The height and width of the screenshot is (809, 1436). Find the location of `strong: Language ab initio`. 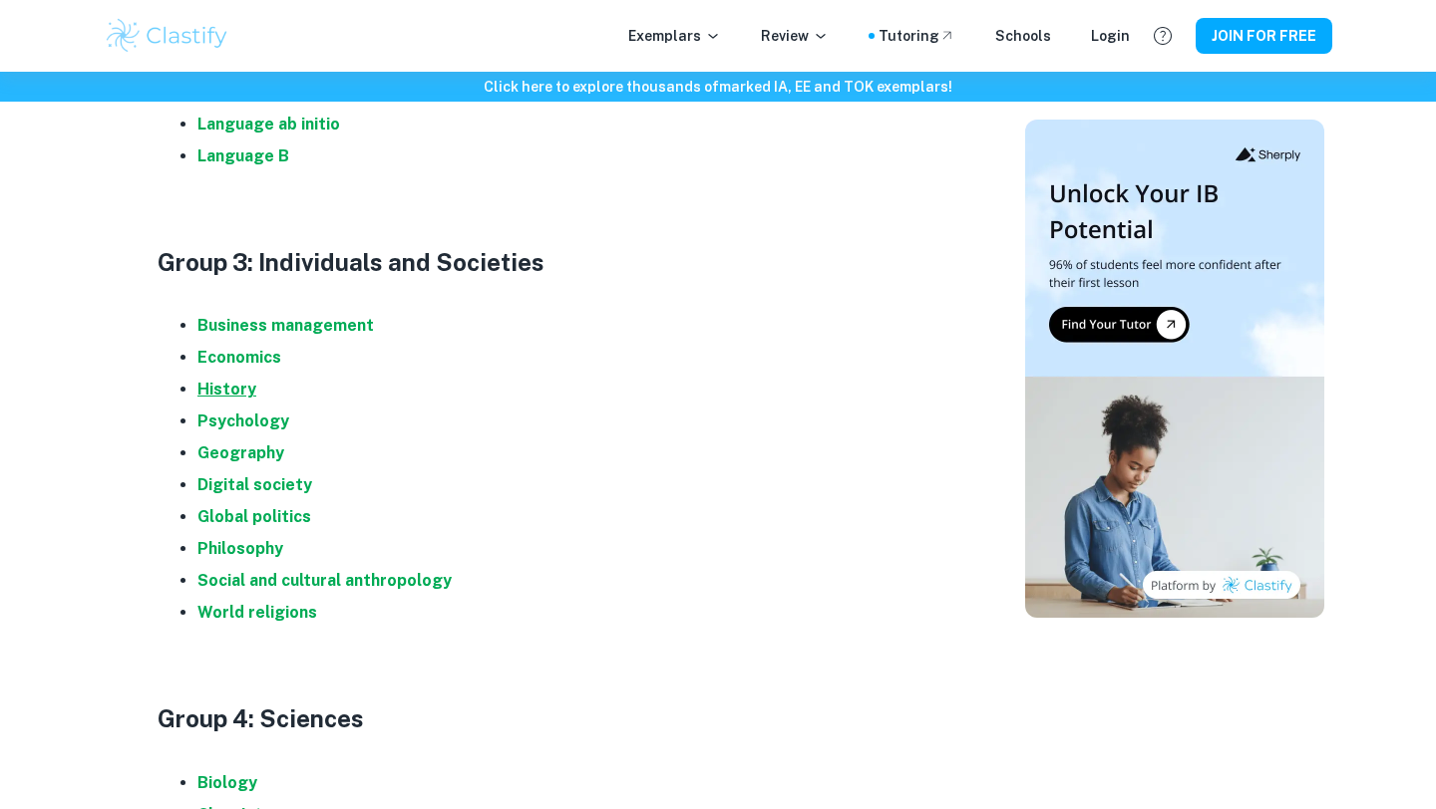

strong: Language ab initio is located at coordinates (268, 124).